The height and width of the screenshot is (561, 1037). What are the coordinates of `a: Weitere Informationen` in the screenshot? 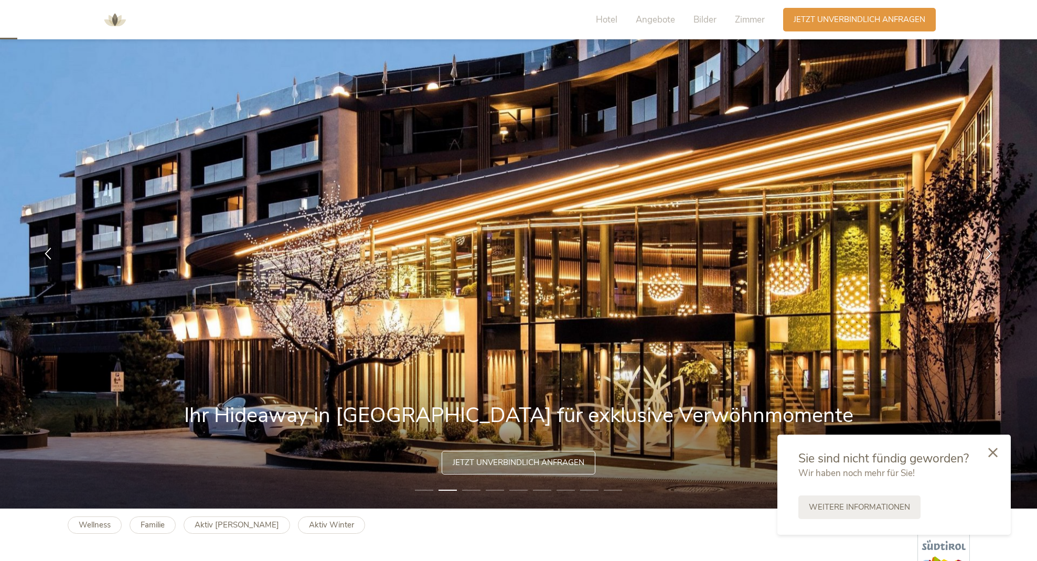 It's located at (859, 507).